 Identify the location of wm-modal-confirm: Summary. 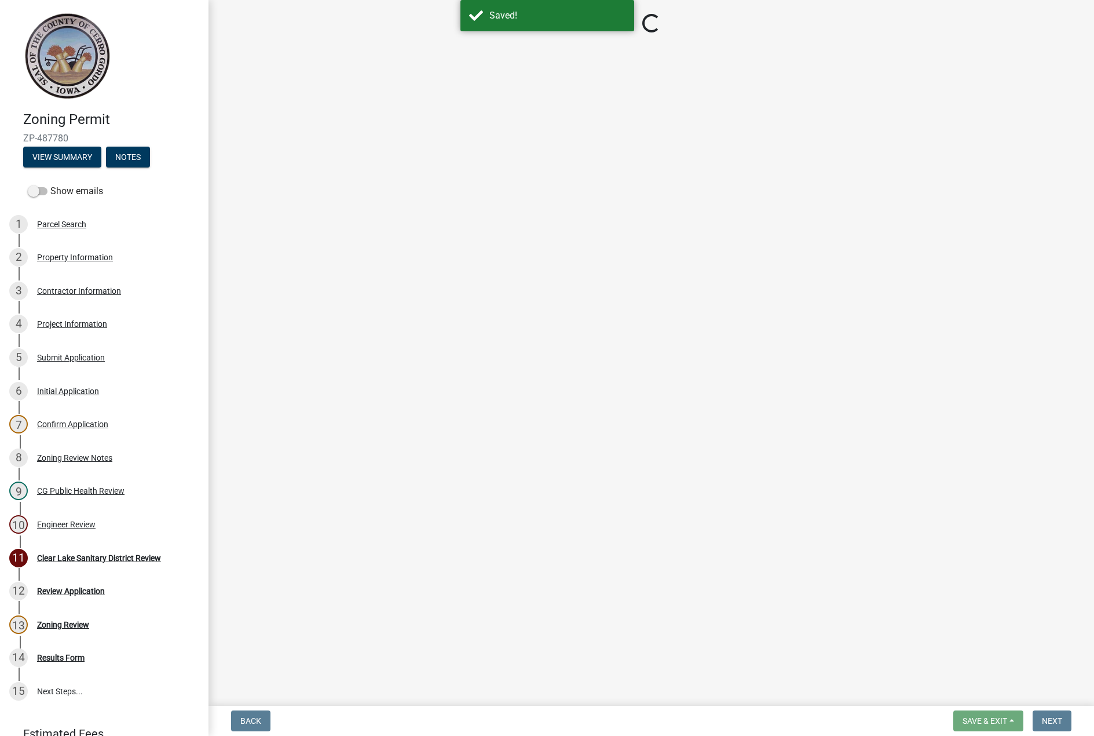
(62, 158).